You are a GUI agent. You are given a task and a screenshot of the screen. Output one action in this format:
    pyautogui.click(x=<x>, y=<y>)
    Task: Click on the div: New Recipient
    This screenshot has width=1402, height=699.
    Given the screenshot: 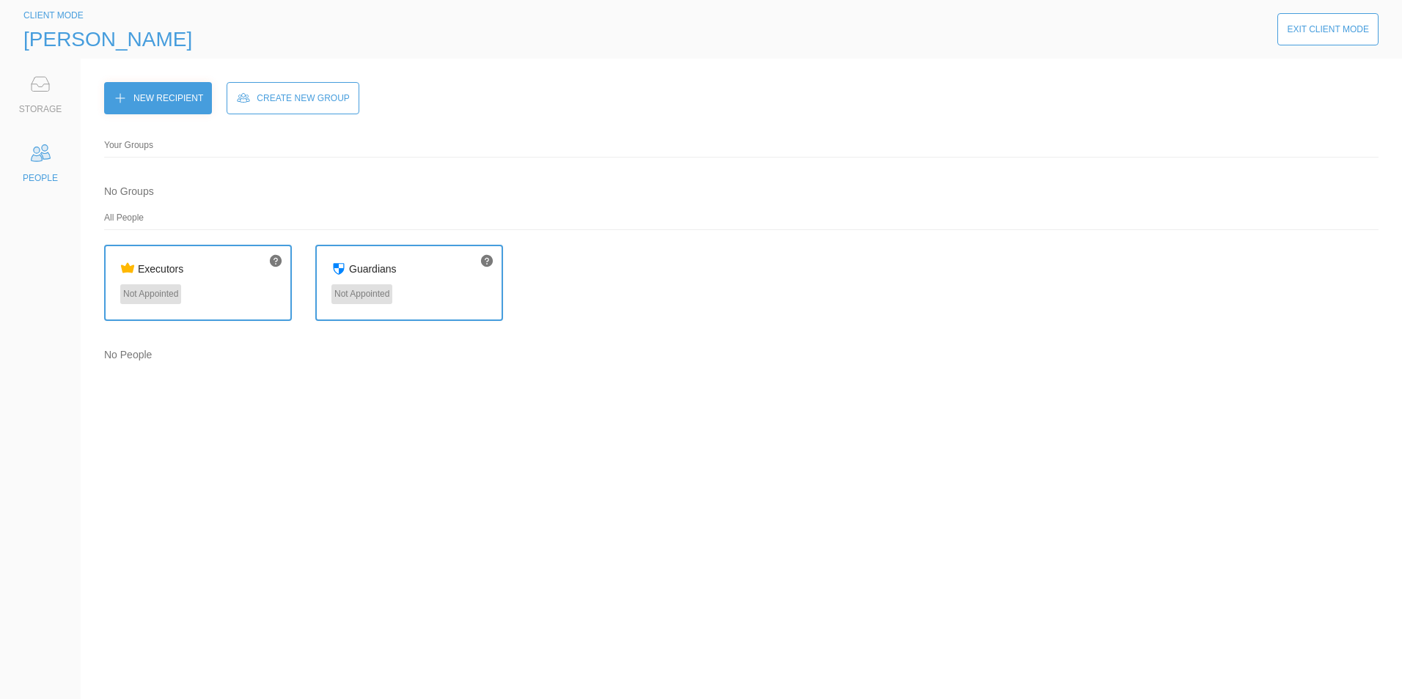 What is the action you would take?
    pyautogui.click(x=168, y=98)
    